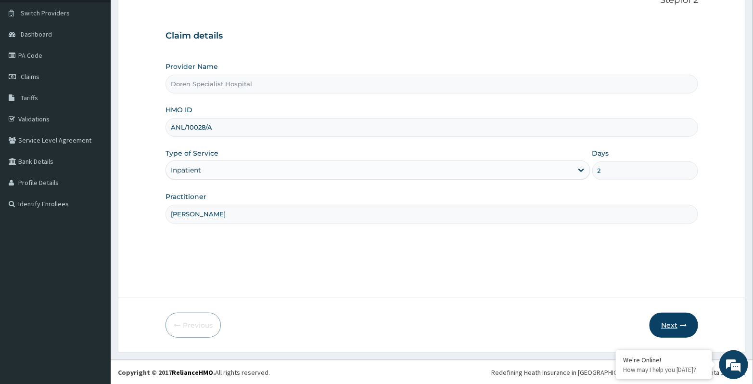 This screenshot has width=753, height=384. I want to click on label: Days, so click(601, 153).